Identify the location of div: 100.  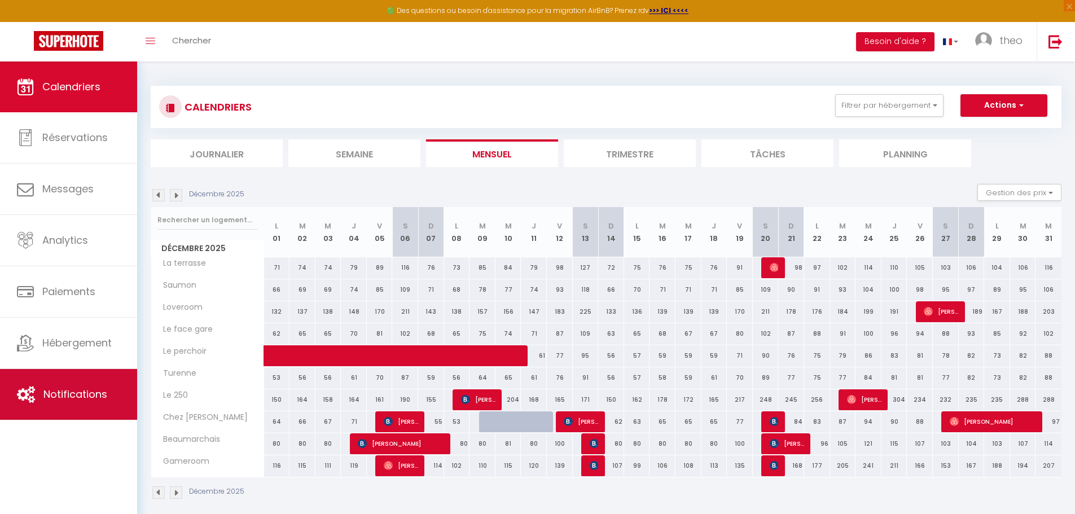
(869, 334).